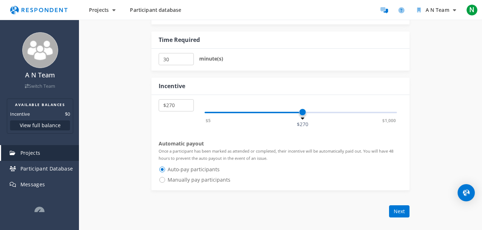 The image size is (482, 230). I want to click on img: team_avatar_256.png, so click(40, 50).